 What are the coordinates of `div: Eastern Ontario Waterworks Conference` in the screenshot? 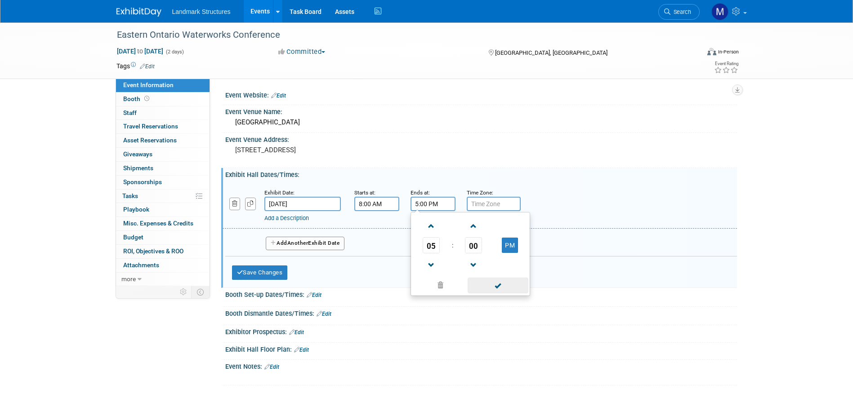 It's located at (400, 35).